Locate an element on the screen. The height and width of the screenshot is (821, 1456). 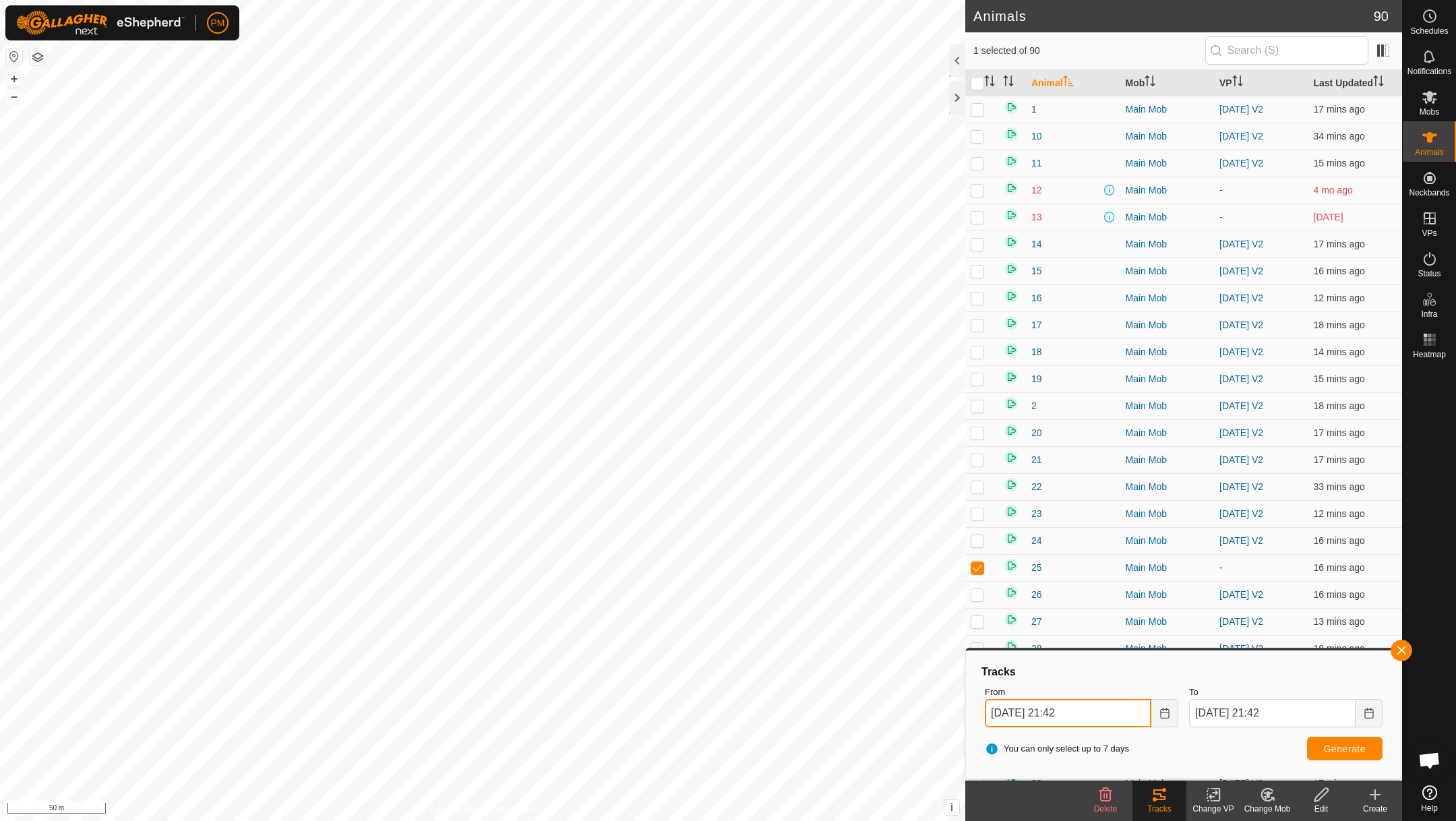
span: 20 is located at coordinates (1037, 433).